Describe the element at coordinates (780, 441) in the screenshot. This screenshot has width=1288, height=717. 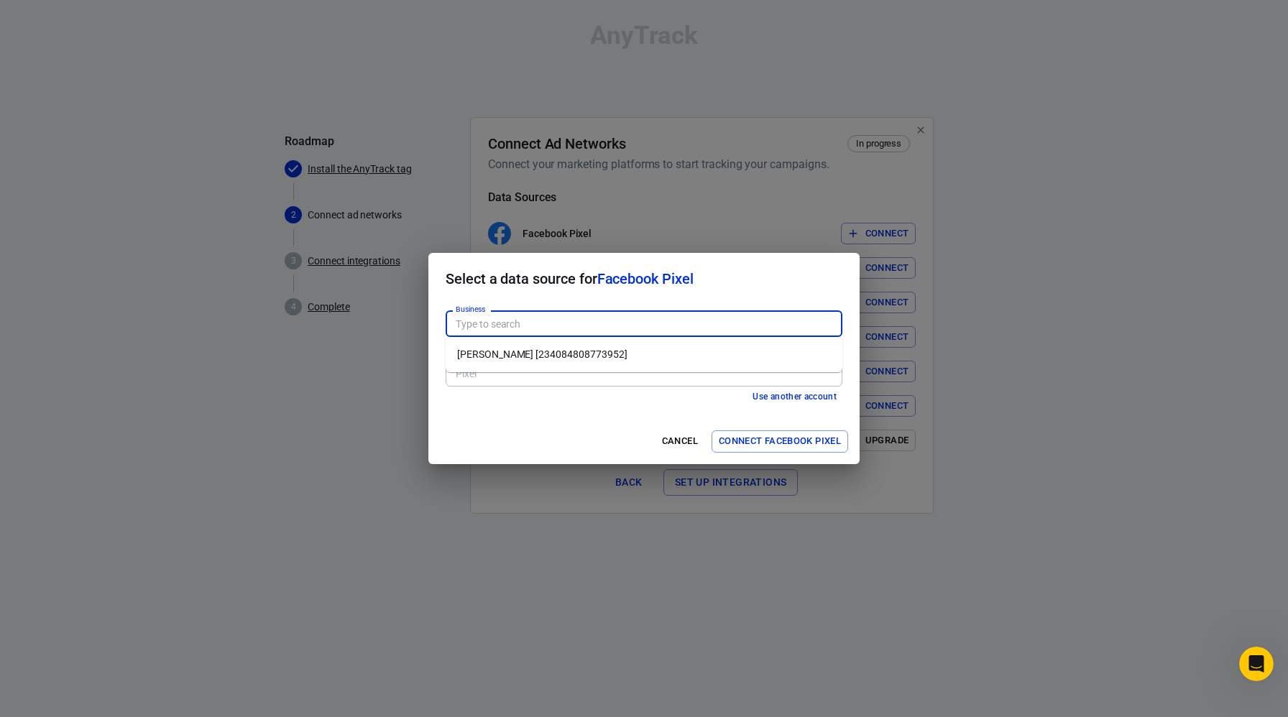
I see `button: Connect Facebook Pixel` at that location.